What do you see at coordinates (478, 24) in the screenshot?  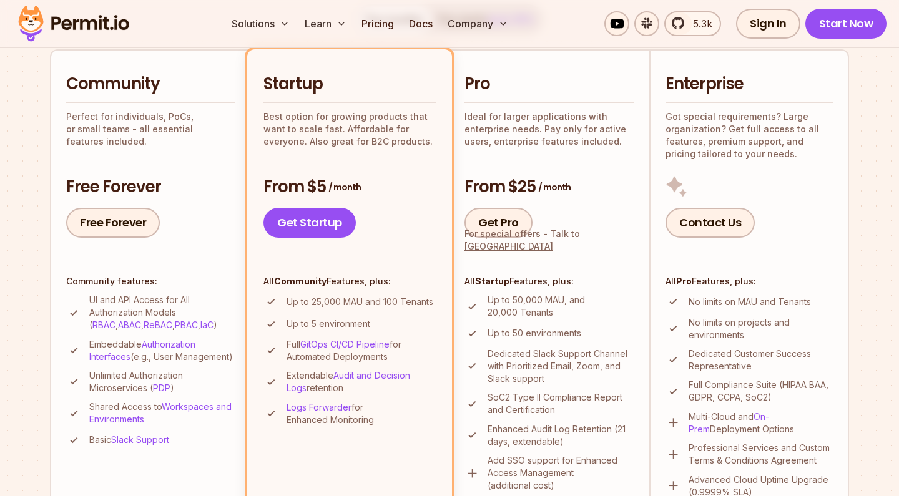 I see `button: Company` at bounding box center [478, 24].